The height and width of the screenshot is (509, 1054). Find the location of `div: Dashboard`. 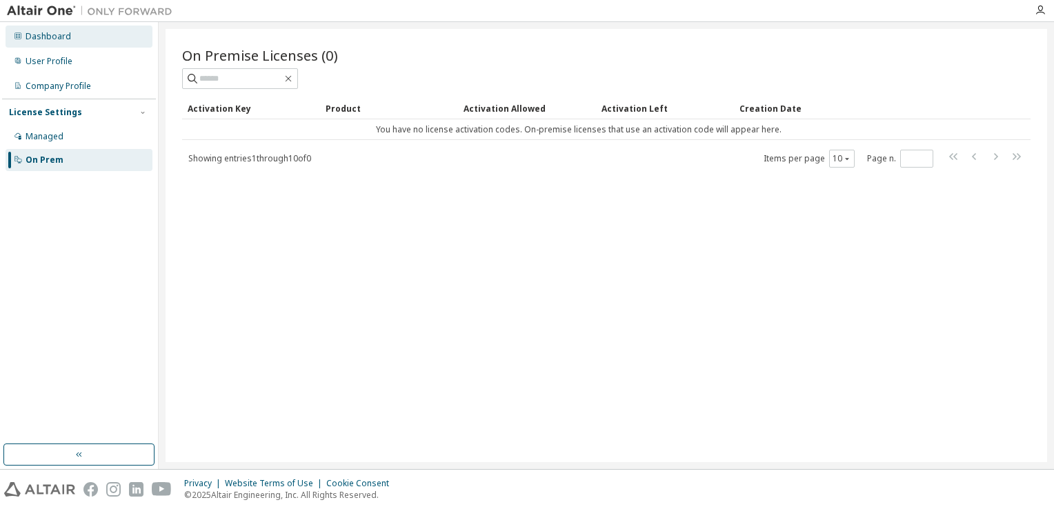

div: Dashboard is located at coordinates (48, 37).